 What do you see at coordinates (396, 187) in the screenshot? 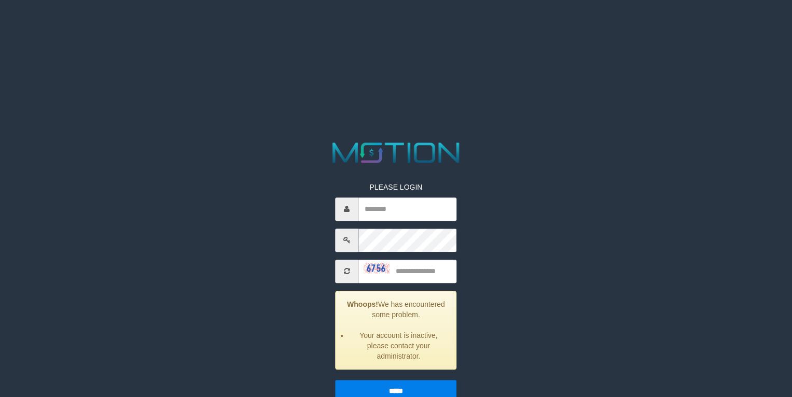
I see `p: PLEASE LOGIN` at bounding box center [396, 187].